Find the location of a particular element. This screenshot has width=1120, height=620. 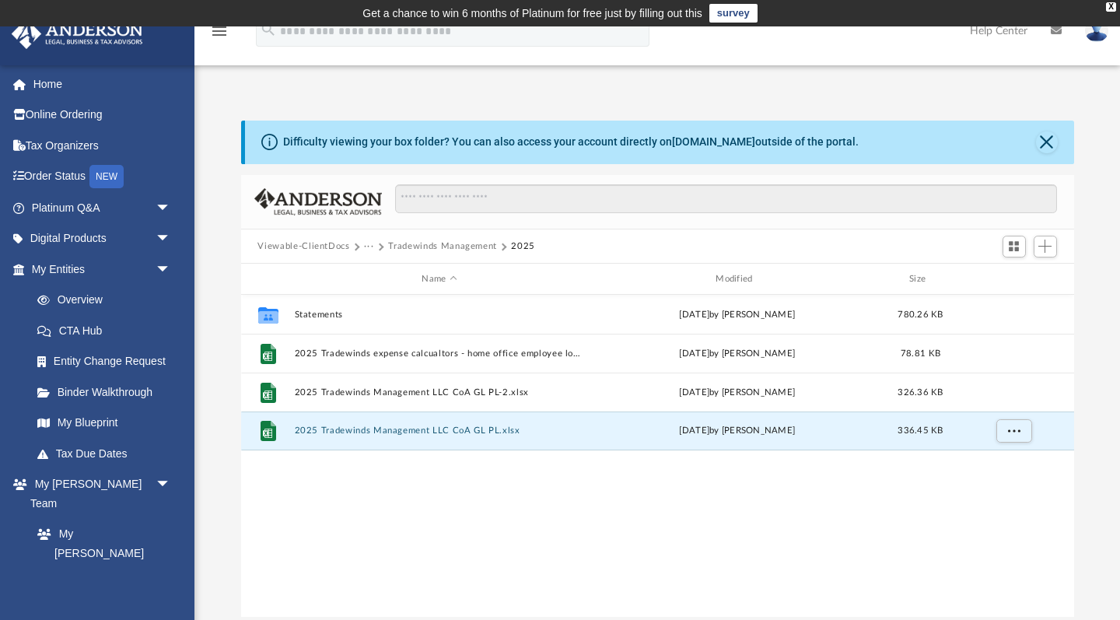

button: Add is located at coordinates (1045, 247).